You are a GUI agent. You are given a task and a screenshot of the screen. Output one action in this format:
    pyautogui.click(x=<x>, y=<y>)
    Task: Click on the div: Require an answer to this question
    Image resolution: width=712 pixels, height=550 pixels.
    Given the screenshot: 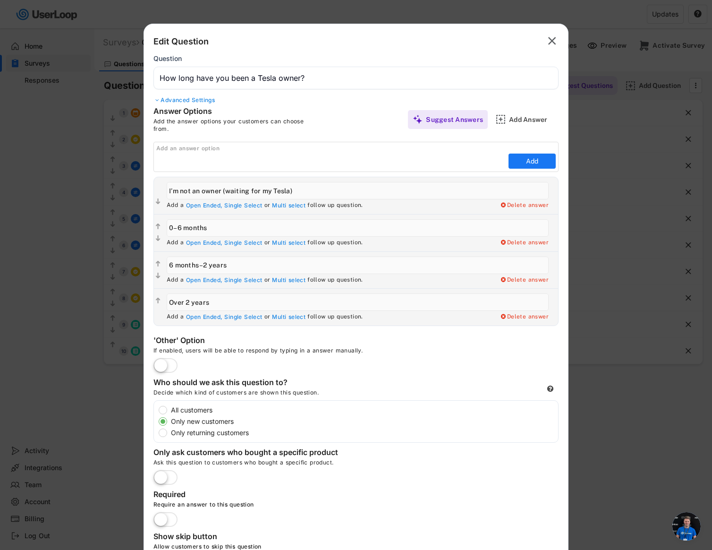 What is the action you would take?
    pyautogui.click(x=295, y=506)
    